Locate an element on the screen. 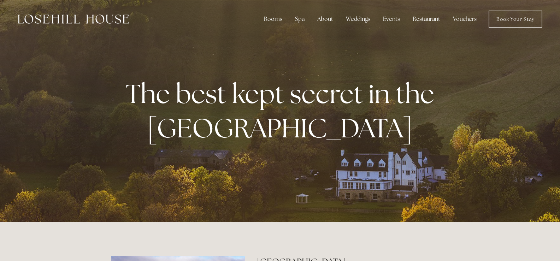 This screenshot has width=560, height=261. div: Weddings is located at coordinates (358, 19).